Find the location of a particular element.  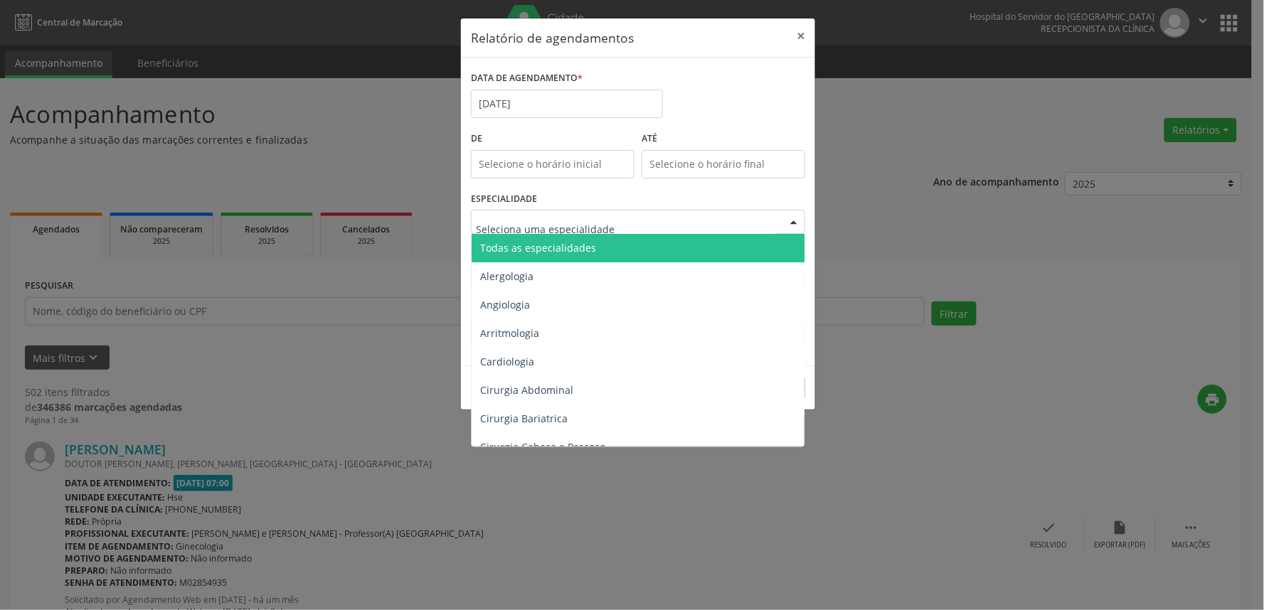

span: Cardiologia is located at coordinates (507, 361).